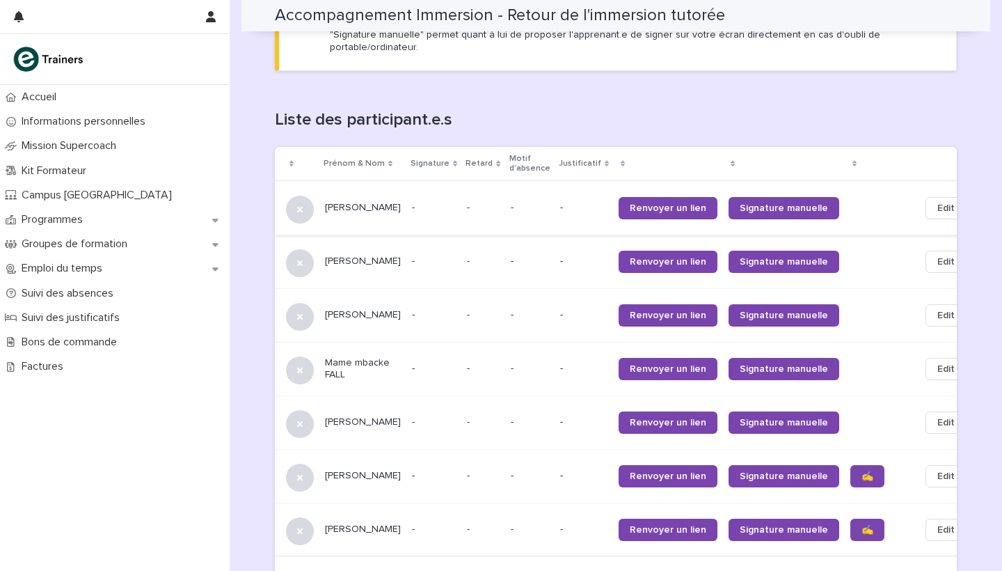 The width and height of the screenshot is (1002, 571). What do you see at coordinates (430, 164) in the screenshot?
I see `p: Signature` at bounding box center [430, 164].